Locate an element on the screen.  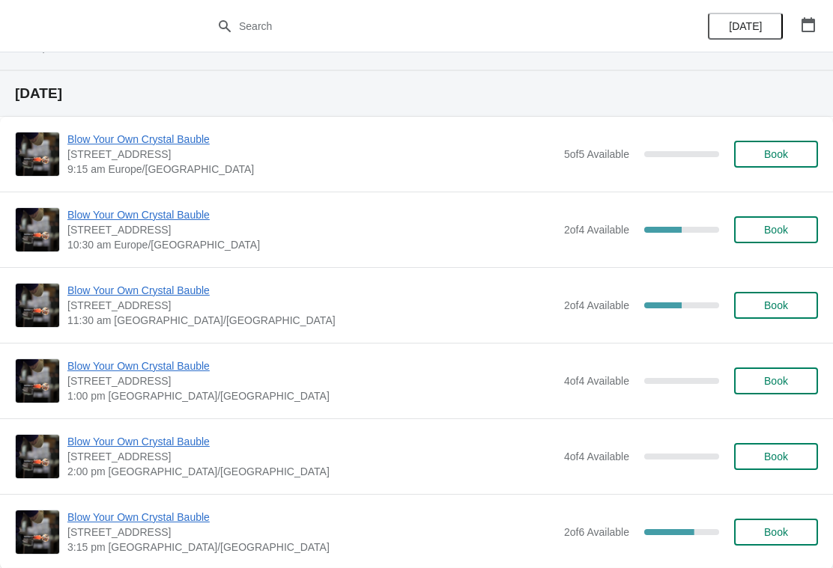
span: 5 of 5 Available is located at coordinates (596, 154).